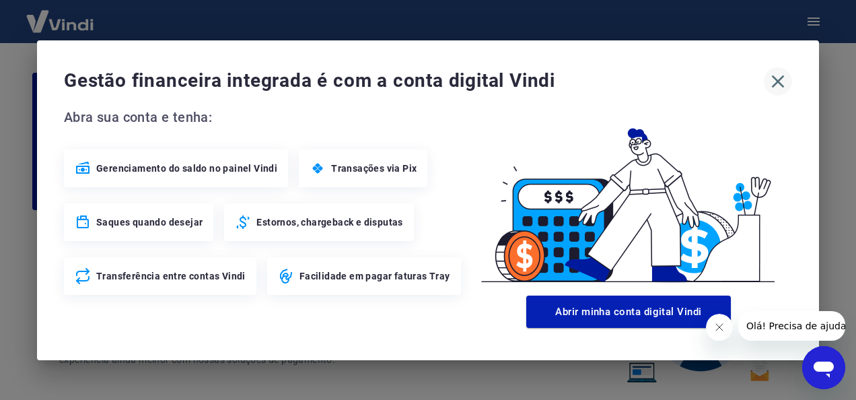 Image resolution: width=856 pixels, height=400 pixels. I want to click on span: Gerenciamento do saldo no painel Vindi, so click(186, 168).